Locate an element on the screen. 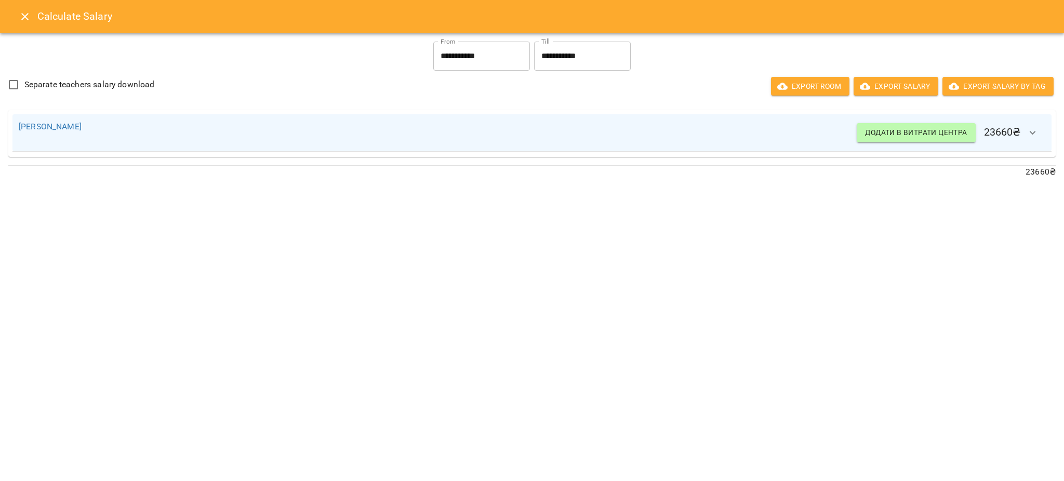 Image resolution: width=1064 pixels, height=481 pixels. span: Export Salary by Tag is located at coordinates (998, 86).